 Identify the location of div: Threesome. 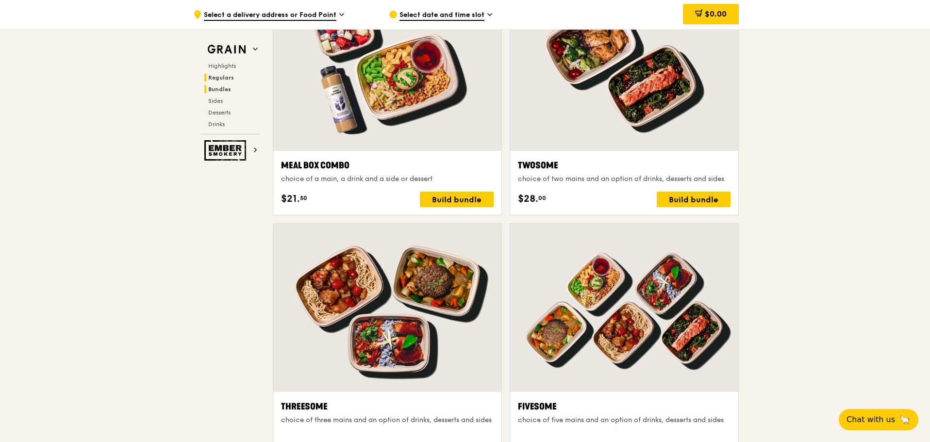
(387, 407).